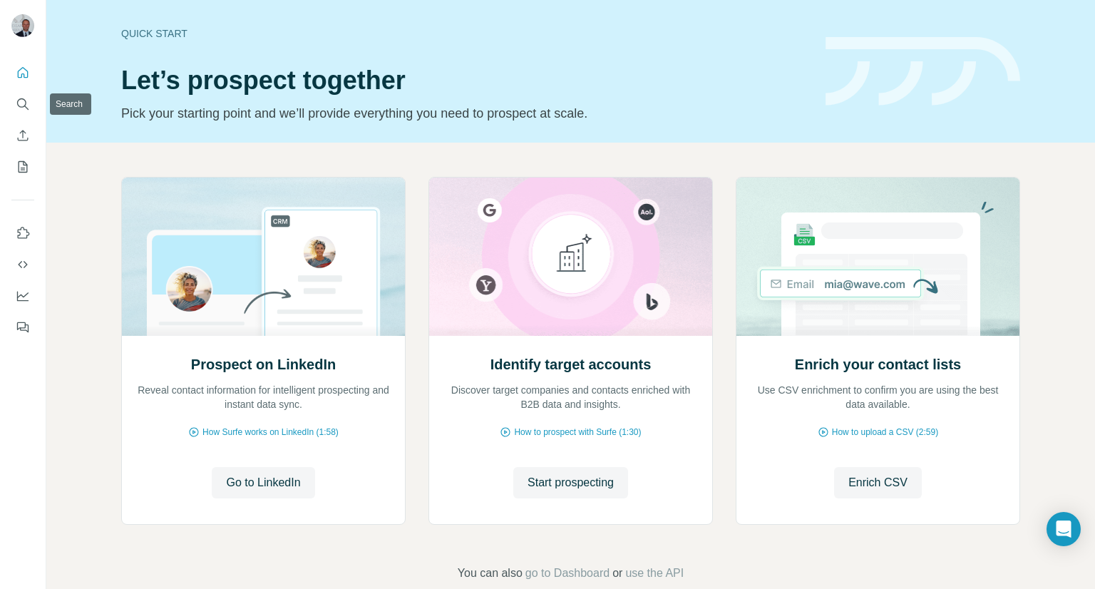  I want to click on button: Dashboard, so click(23, 296).